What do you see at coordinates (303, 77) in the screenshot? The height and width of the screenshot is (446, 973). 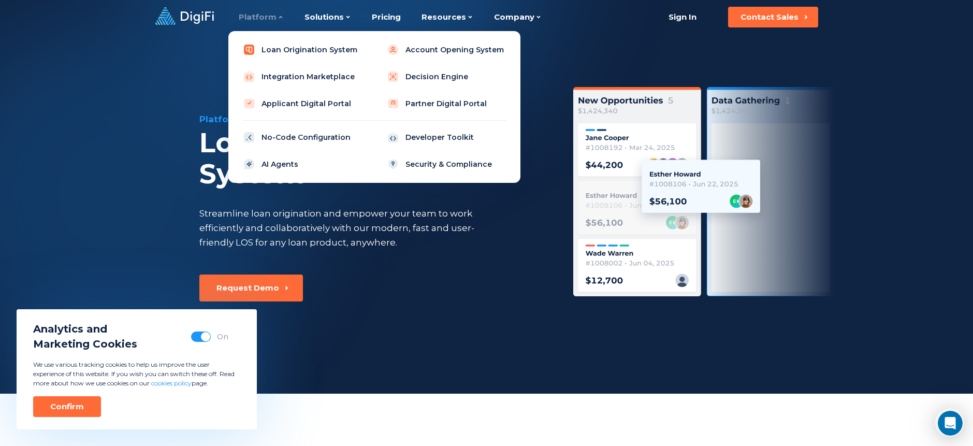 I see `a: Integration Marketplace` at bounding box center [303, 77].